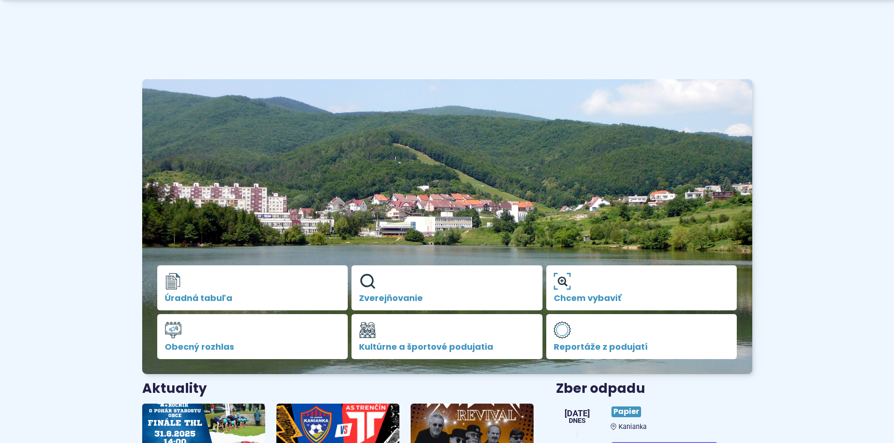  I want to click on span: Kanianka, so click(632, 427).